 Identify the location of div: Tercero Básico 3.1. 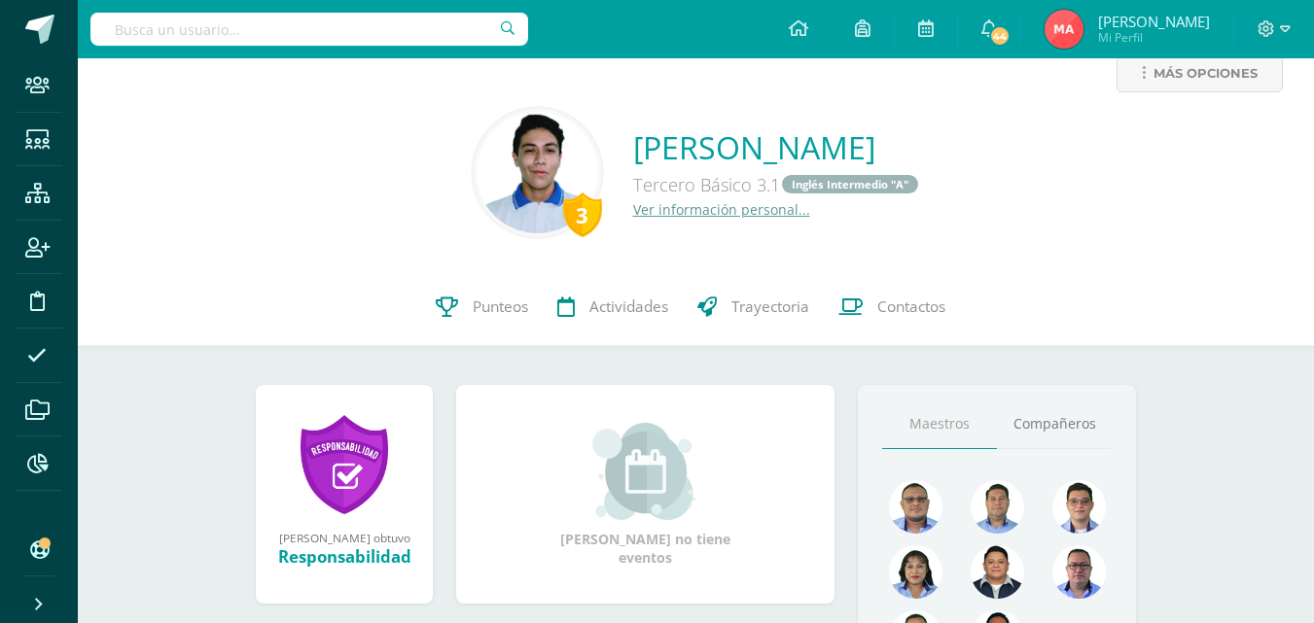
(776, 184).